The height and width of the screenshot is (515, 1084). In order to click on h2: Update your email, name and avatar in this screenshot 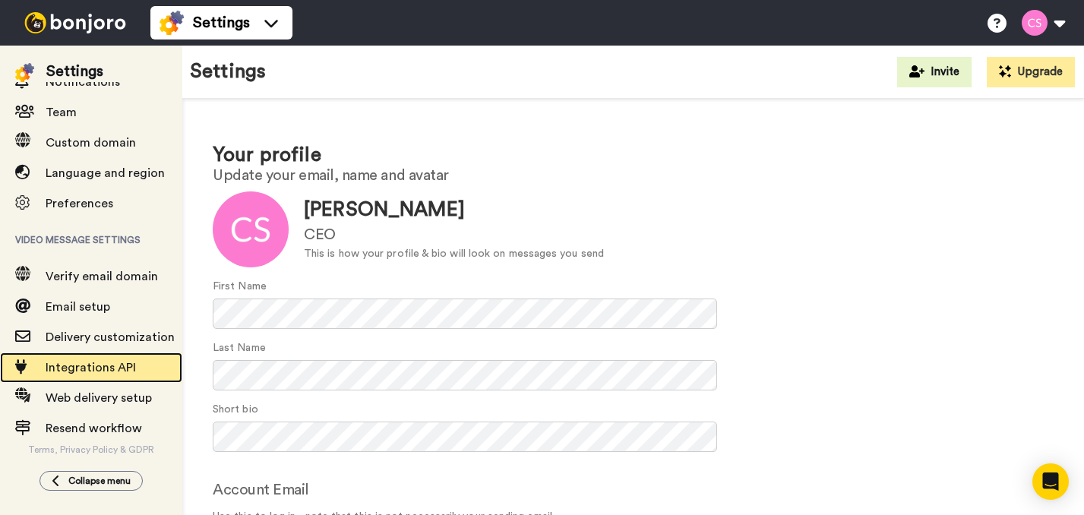, I will do `click(633, 175)`.